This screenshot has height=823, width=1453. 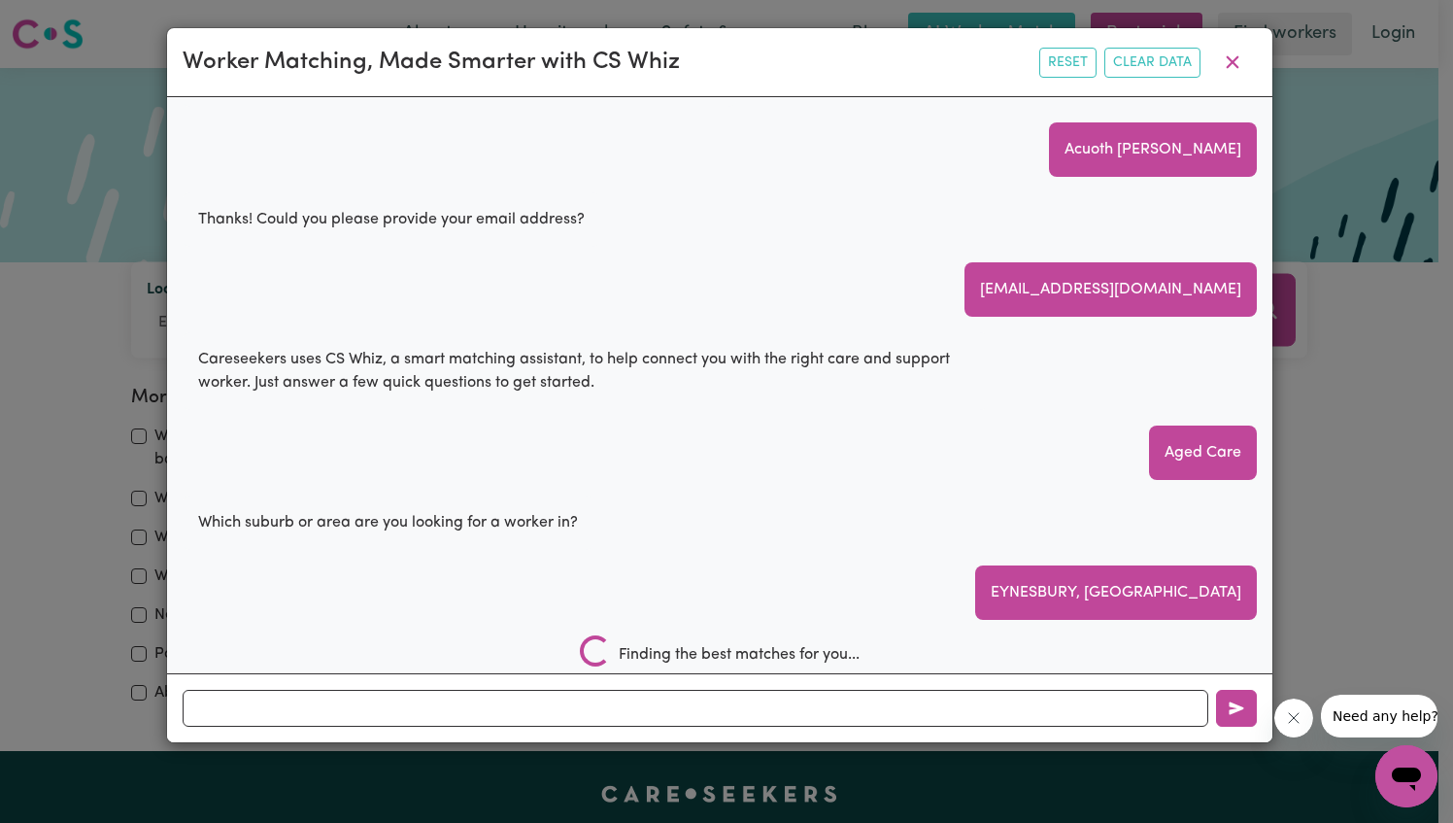 I want to click on span: Need any help?, so click(x=64, y=21).